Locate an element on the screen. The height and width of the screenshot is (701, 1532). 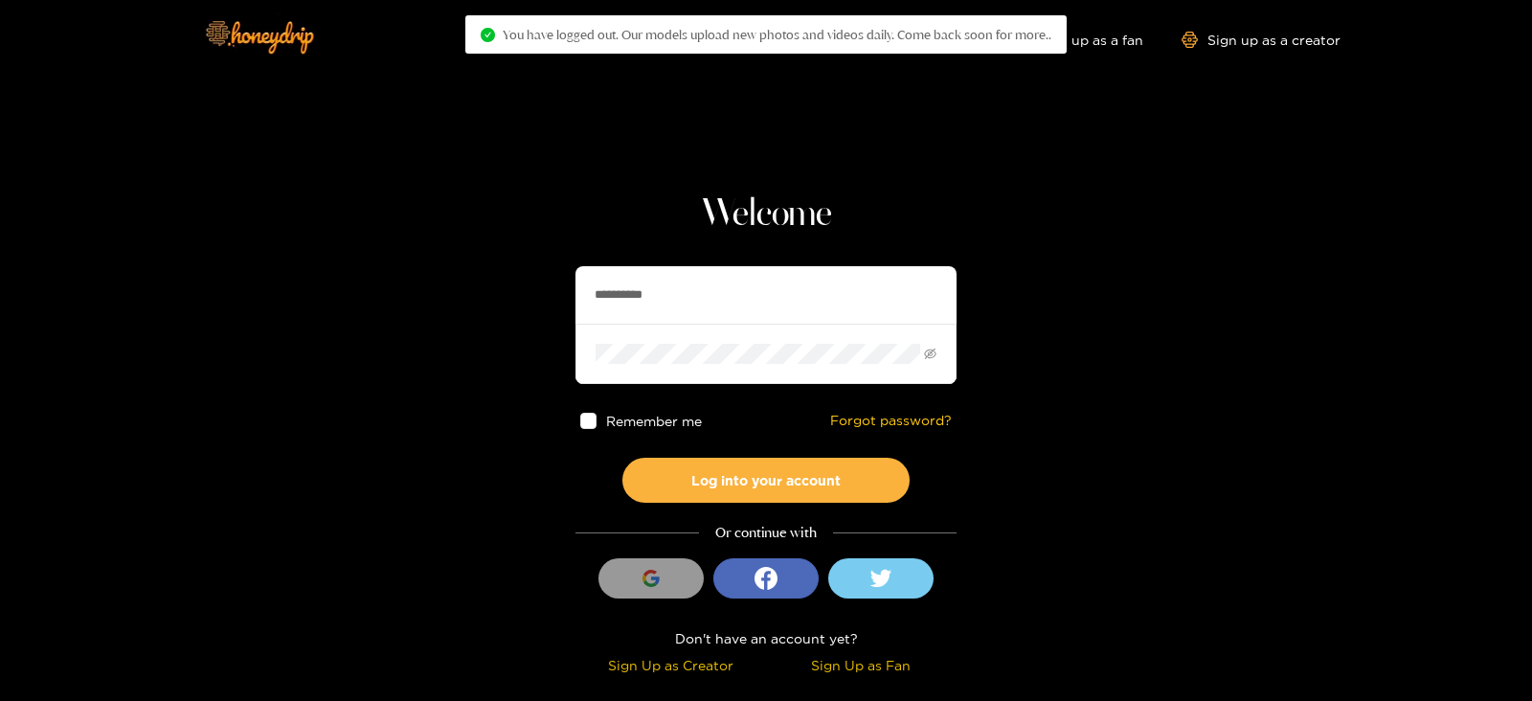
h1: Welcome is located at coordinates (766, 214).